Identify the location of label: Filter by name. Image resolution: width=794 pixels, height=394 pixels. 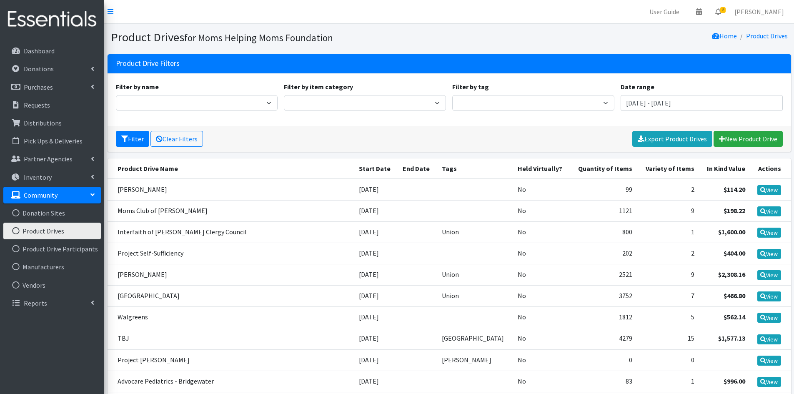
(137, 87).